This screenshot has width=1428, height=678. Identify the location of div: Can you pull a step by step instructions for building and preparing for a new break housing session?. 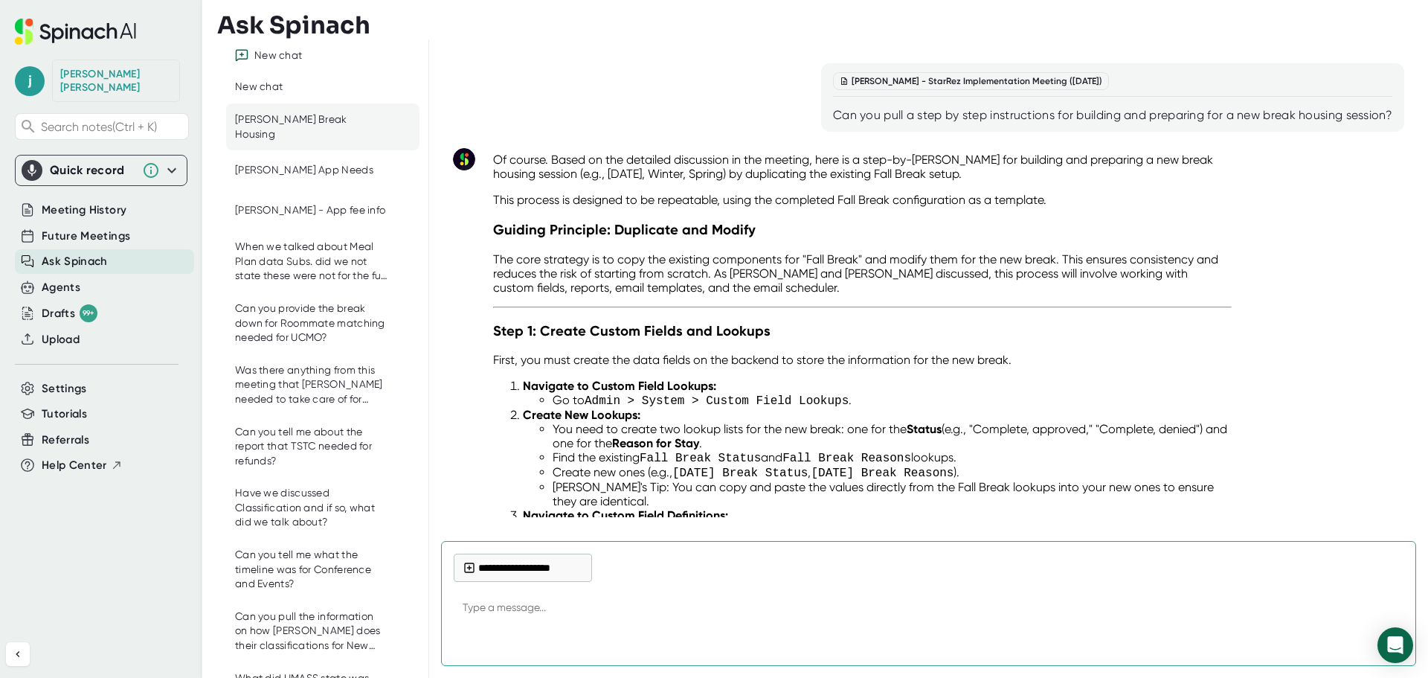
(1113, 115).